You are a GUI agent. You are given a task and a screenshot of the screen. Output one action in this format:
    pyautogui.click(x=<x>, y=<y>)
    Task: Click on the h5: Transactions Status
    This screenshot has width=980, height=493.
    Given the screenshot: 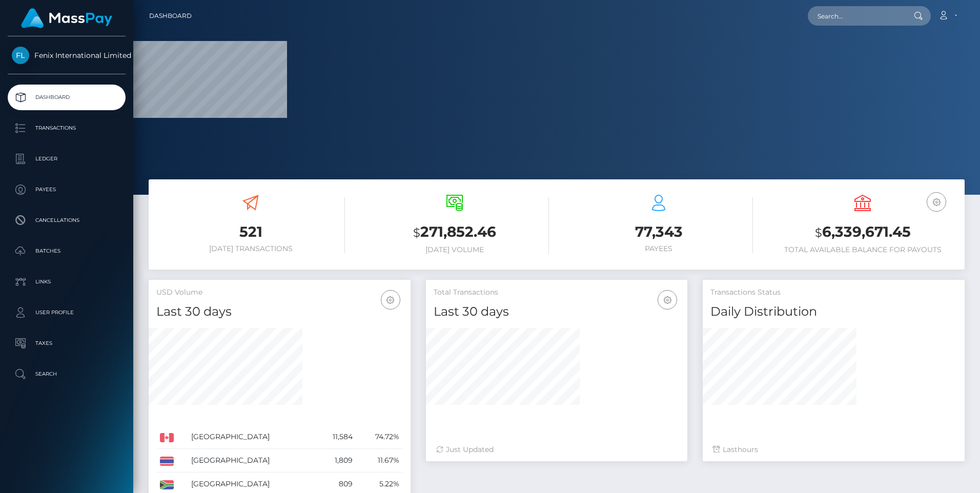 What is the action you would take?
    pyautogui.click(x=834, y=293)
    